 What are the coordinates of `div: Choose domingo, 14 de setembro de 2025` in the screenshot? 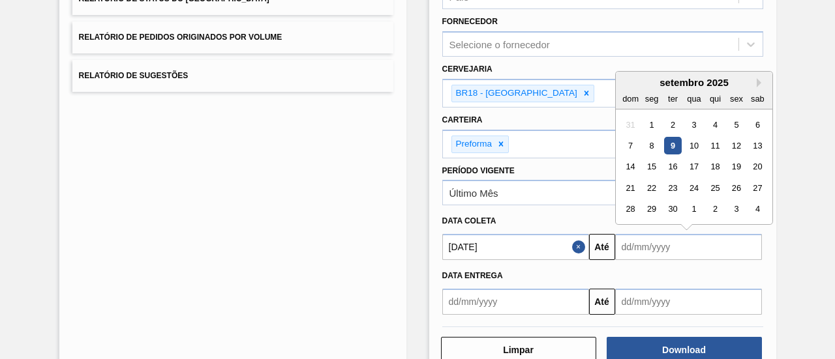 It's located at (630, 167).